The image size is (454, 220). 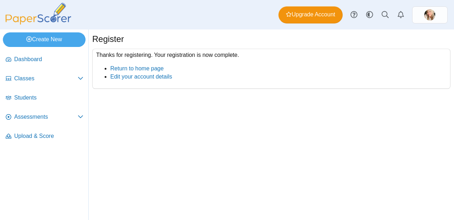 What do you see at coordinates (49, 98) in the screenshot?
I see `span: Students` at bounding box center [49, 98].